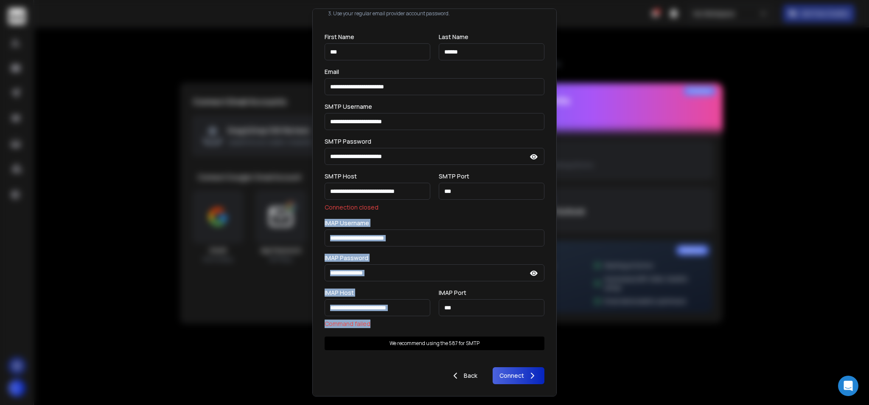 The height and width of the screenshot is (405, 869). I want to click on label: First Name, so click(340, 37).